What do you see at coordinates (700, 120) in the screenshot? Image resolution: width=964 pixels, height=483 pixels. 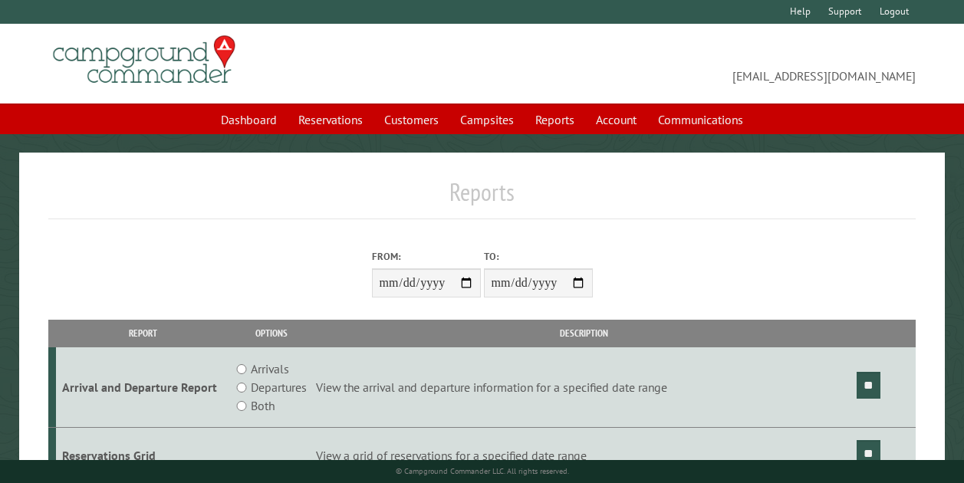 I see `a: Communications` at bounding box center [700, 120].